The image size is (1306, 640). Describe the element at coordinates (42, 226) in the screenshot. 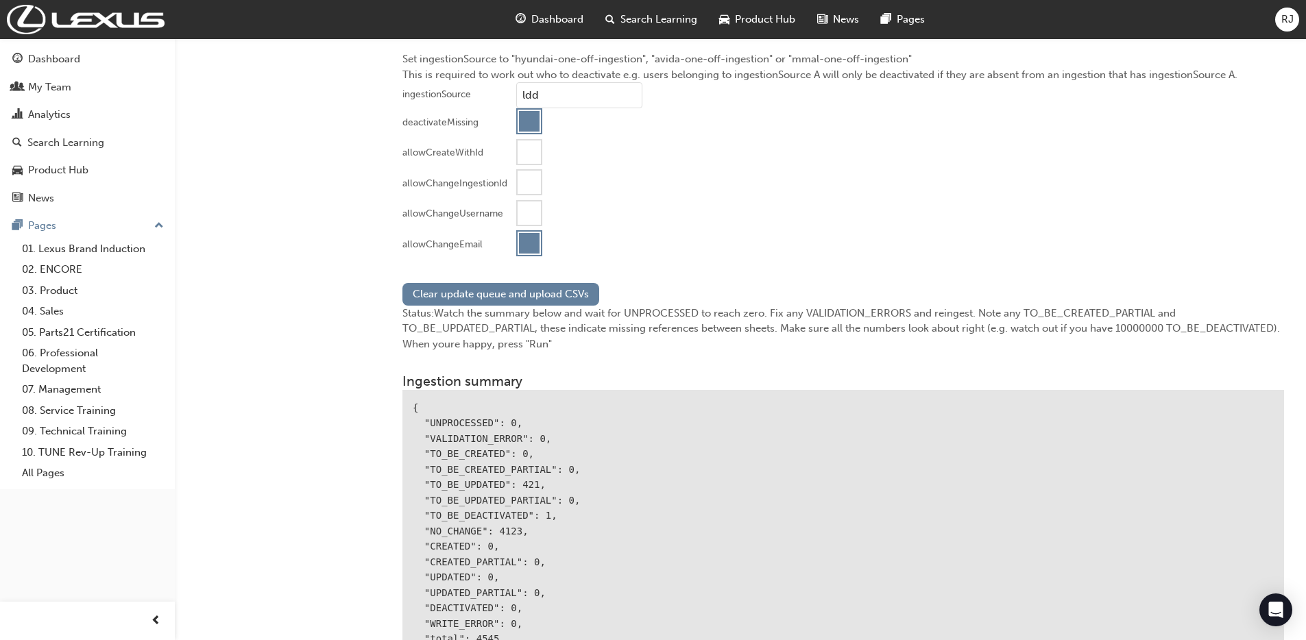

I see `div: Pages` at that location.